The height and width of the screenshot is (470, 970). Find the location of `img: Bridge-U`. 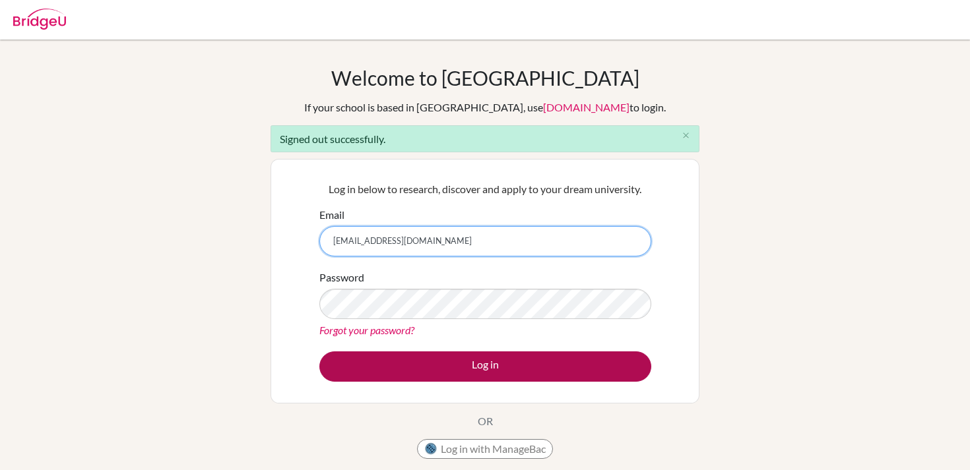

img: Bridge-U is located at coordinates (40, 19).